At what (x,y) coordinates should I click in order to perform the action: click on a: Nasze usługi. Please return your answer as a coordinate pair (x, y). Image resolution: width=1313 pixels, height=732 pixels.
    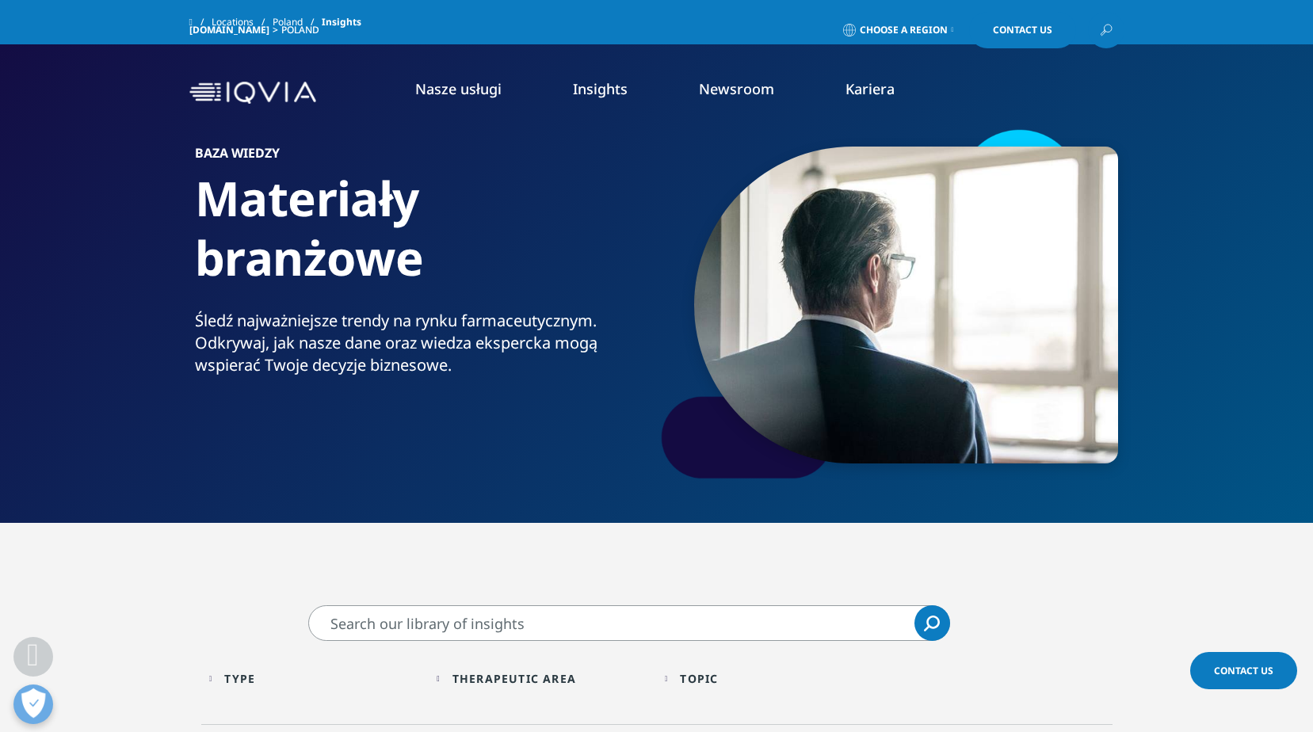
    Looking at the image, I should click on (458, 89).